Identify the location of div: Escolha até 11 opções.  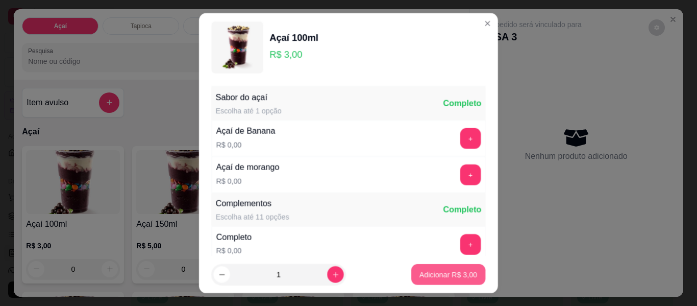
(253, 216).